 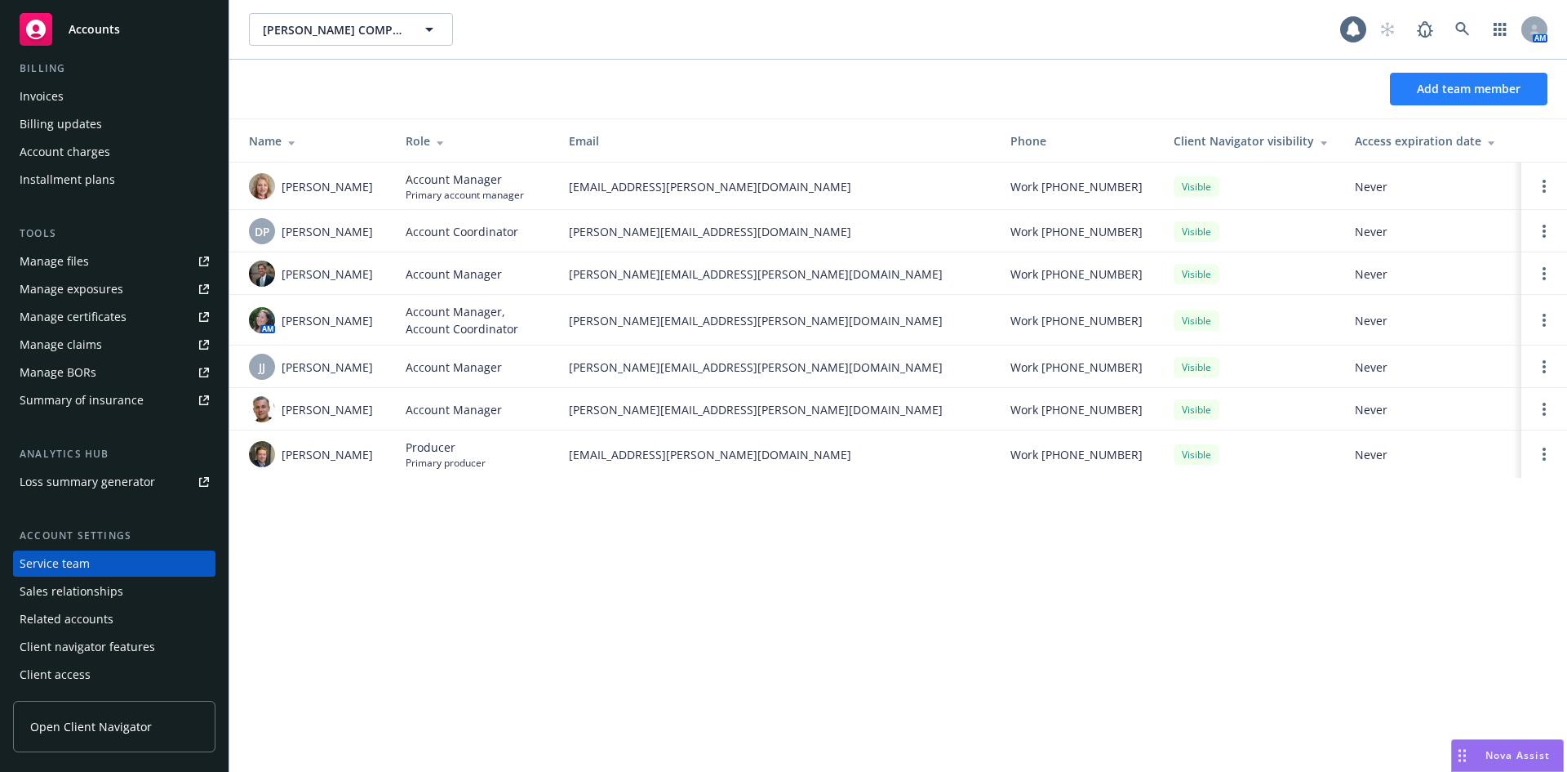 What do you see at coordinates (1469, 88) in the screenshot?
I see `span: Add team member` at bounding box center [1469, 88].